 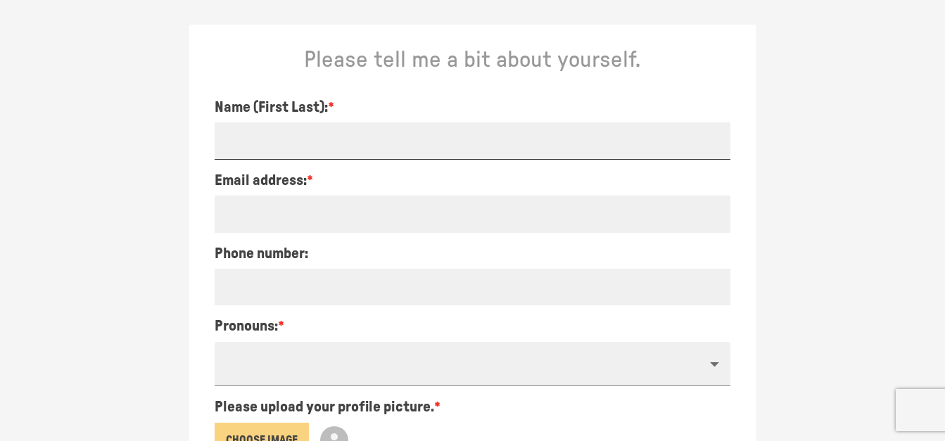 What do you see at coordinates (327, 407) in the screenshot?
I see `p: Please upload your profile picture.` at bounding box center [327, 407].